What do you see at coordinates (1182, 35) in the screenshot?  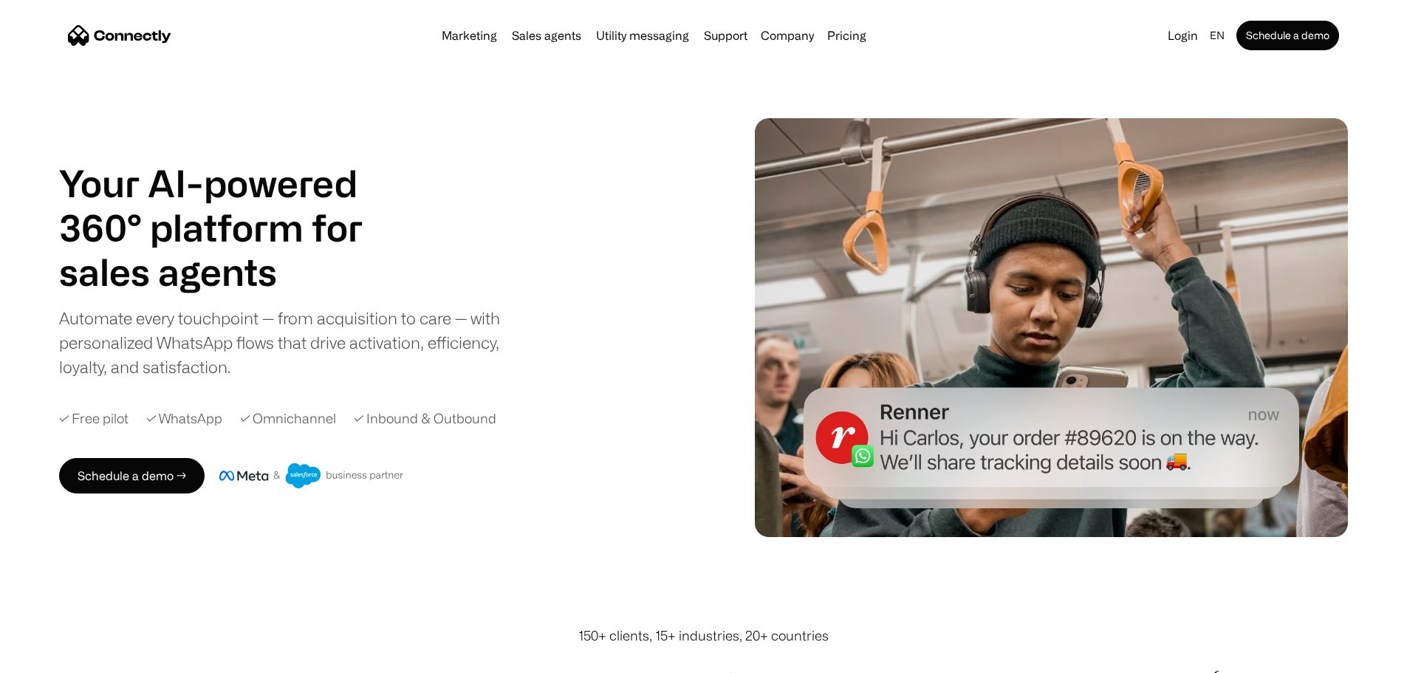 I see `a: Login` at bounding box center [1182, 35].